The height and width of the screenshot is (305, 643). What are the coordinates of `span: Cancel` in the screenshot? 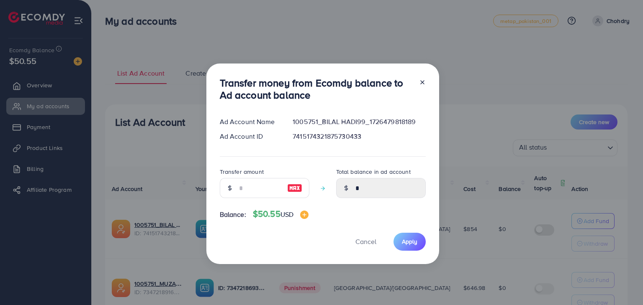 It's located at (366, 242).